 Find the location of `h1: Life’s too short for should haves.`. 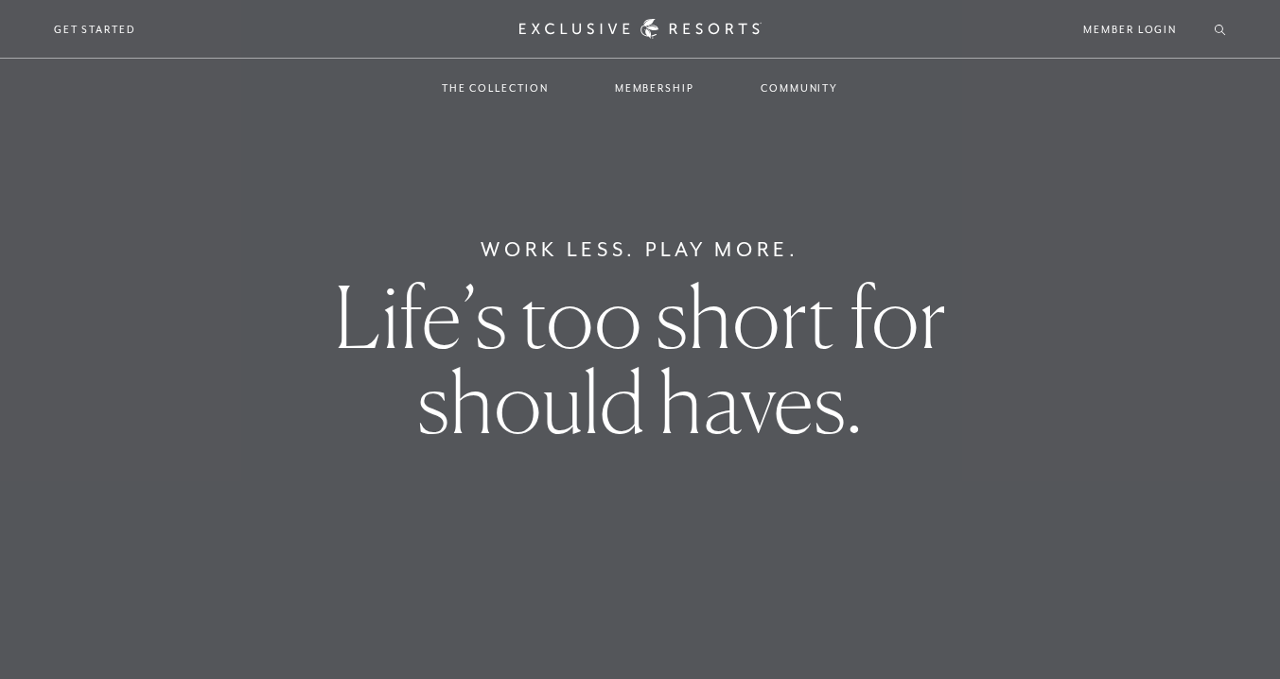

h1: Life’s too short for should haves. is located at coordinates (641, 360).